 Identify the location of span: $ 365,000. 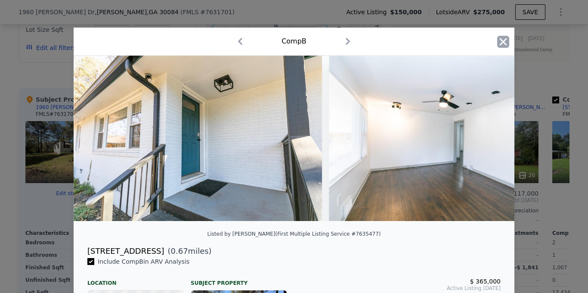
(485, 281).